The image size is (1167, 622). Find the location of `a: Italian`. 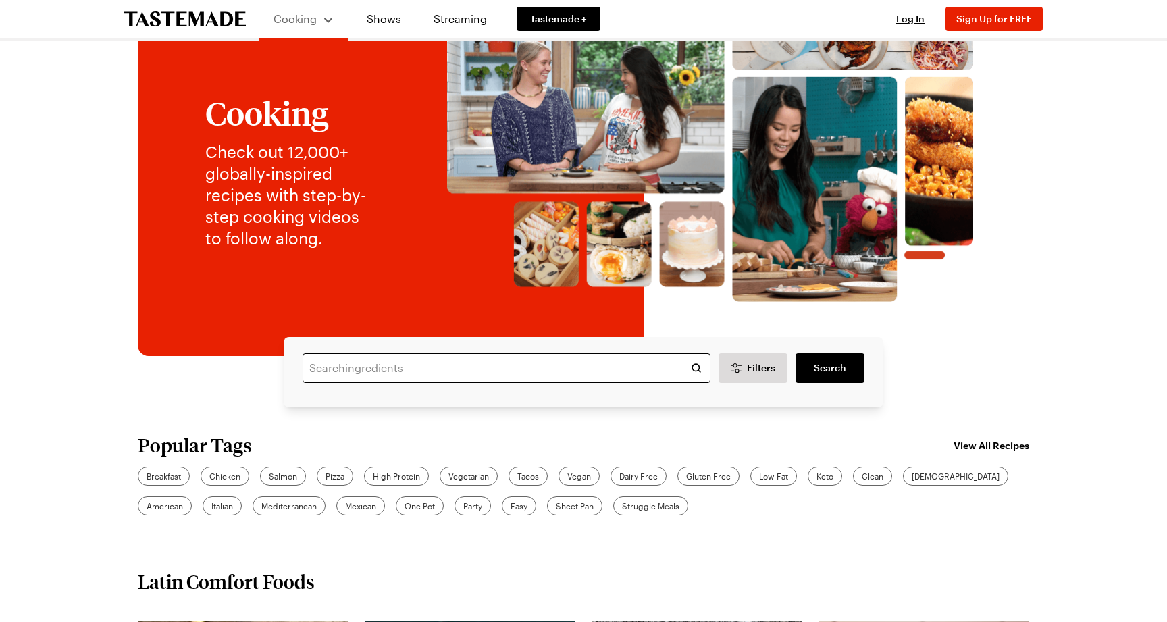

a: Italian is located at coordinates (222, 506).